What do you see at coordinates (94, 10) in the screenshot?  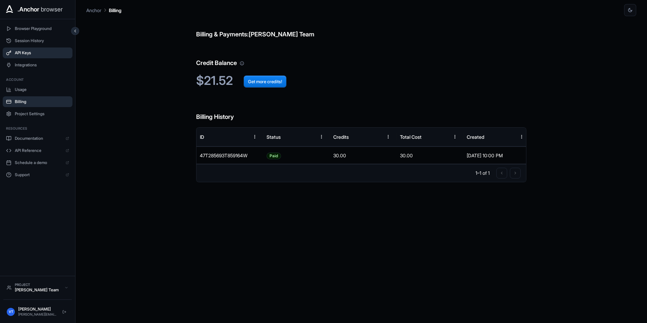 I see `p: Anchor` at bounding box center [94, 10].